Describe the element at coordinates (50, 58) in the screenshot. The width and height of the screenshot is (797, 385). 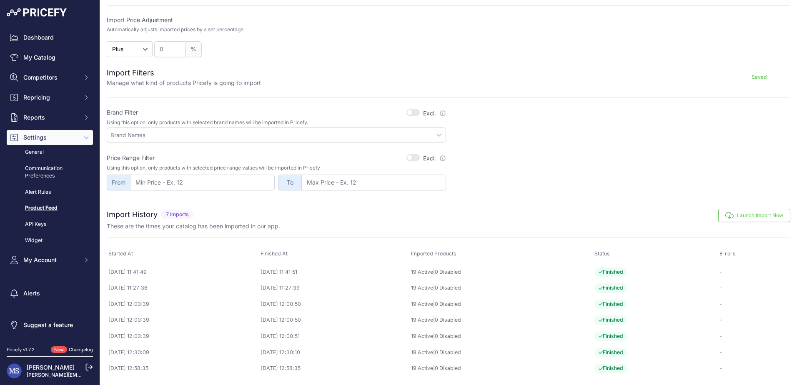
I see `a: My Catalog` at that location.